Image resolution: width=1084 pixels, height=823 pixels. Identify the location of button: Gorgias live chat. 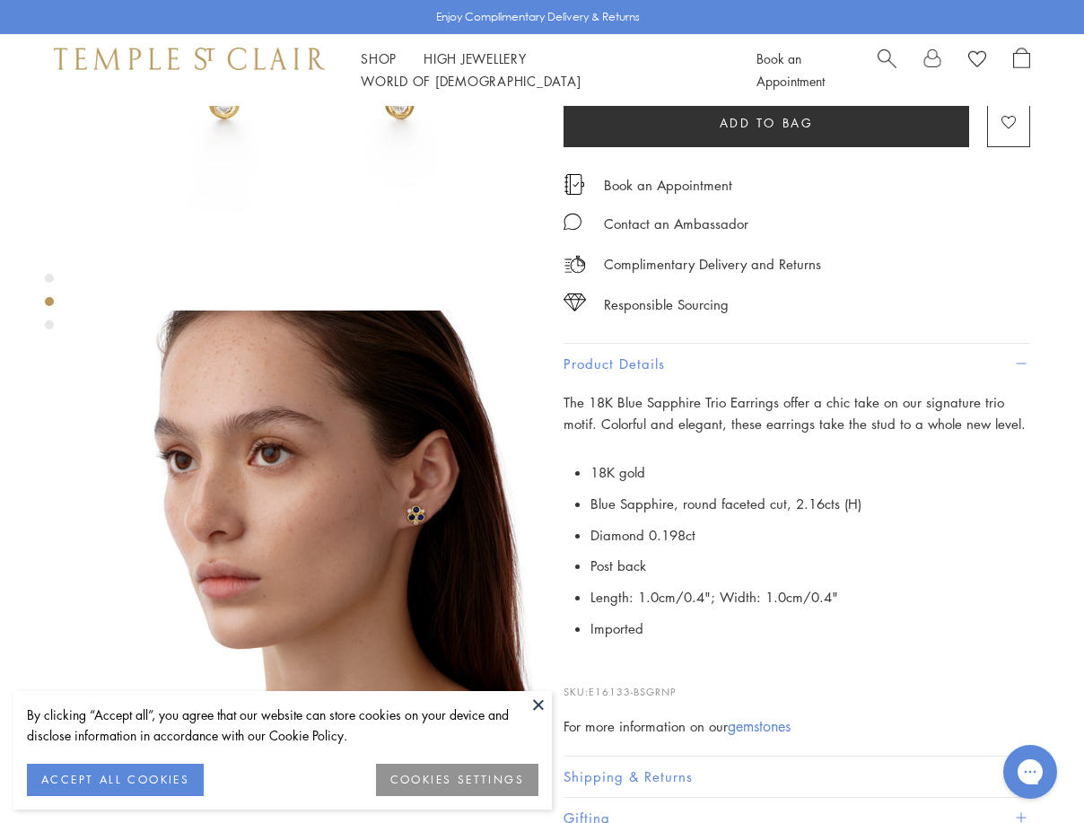
(36, 33).